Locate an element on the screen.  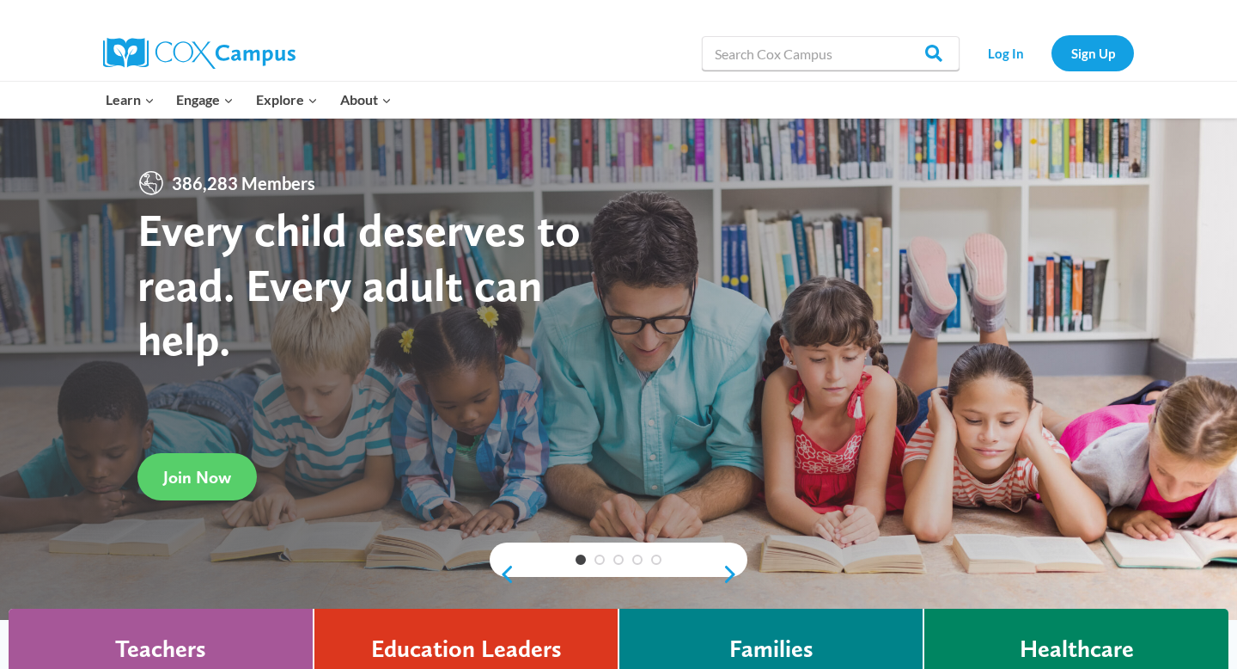
a: Join Now is located at coordinates (197, 476).